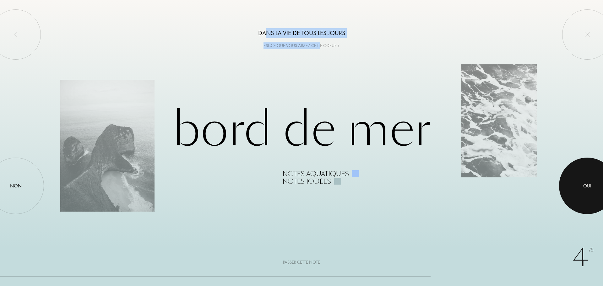 The width and height of the screenshot is (603, 286). I want to click on div: Non, so click(16, 186).